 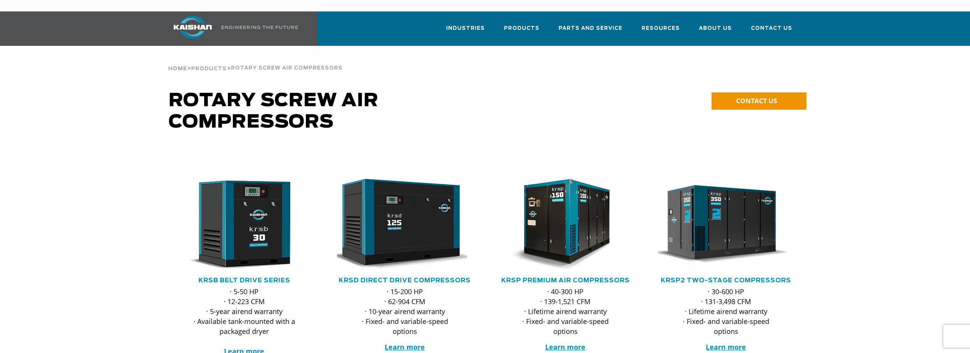 I want to click on a: KRSB Belt Drive Series, so click(x=244, y=281).